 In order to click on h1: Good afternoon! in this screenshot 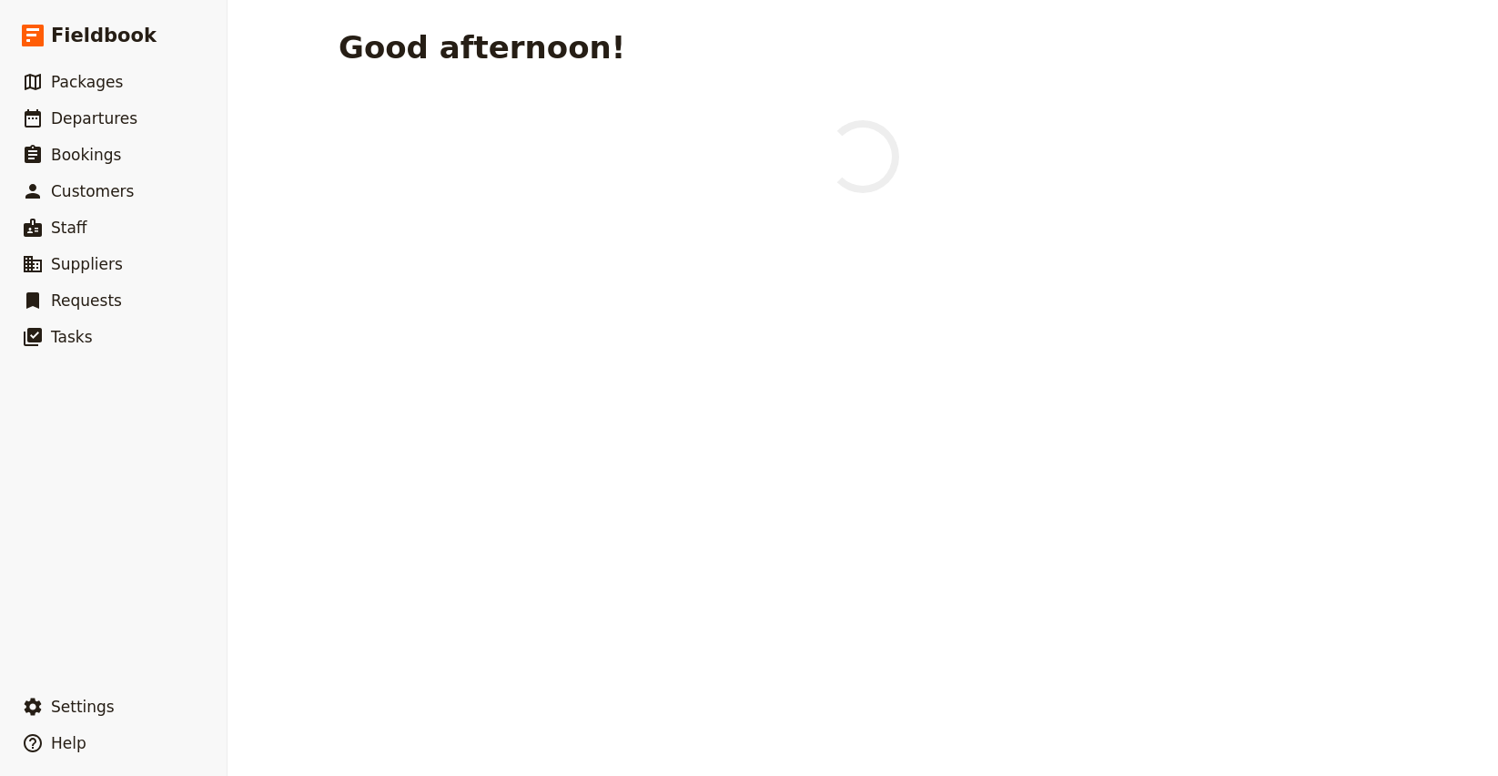, I will do `click(482, 47)`.